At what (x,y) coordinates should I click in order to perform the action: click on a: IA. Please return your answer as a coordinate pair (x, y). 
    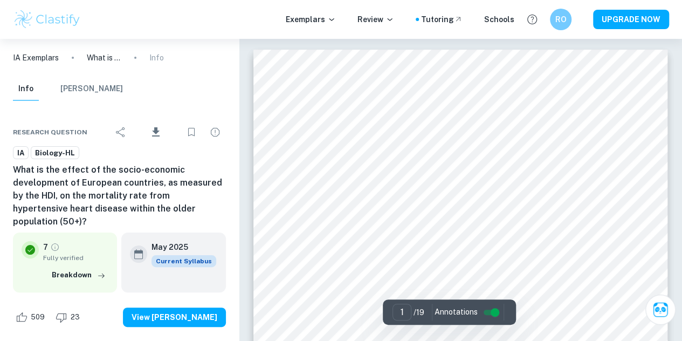
    Looking at the image, I should click on (20, 153).